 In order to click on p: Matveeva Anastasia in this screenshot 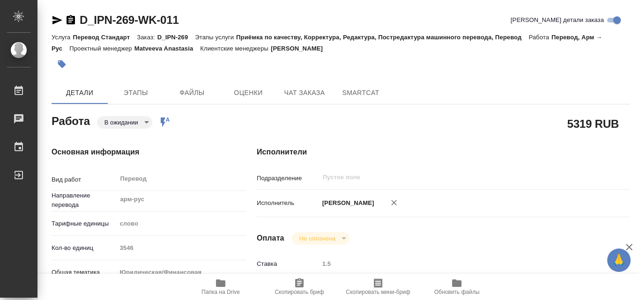, I will do `click(167, 48)`.